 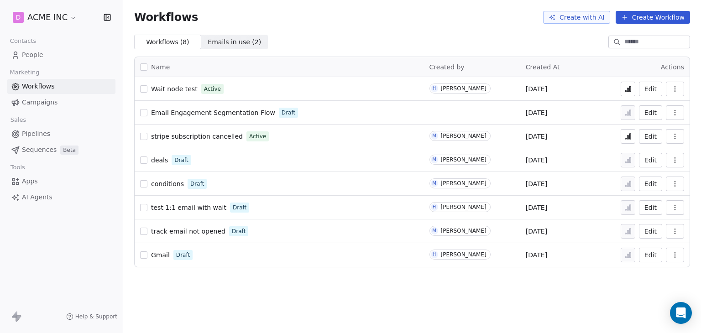 What do you see at coordinates (159, 160) in the screenshot?
I see `a: deals` at bounding box center [159, 160].